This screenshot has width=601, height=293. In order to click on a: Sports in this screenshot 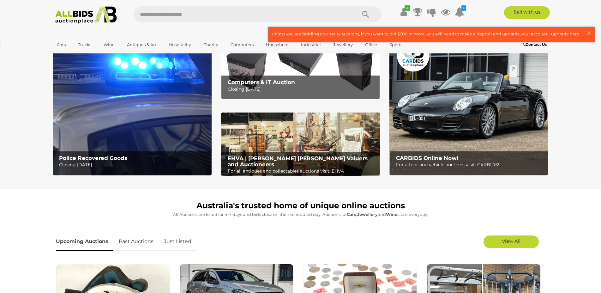, I will do `click(396, 45)`.